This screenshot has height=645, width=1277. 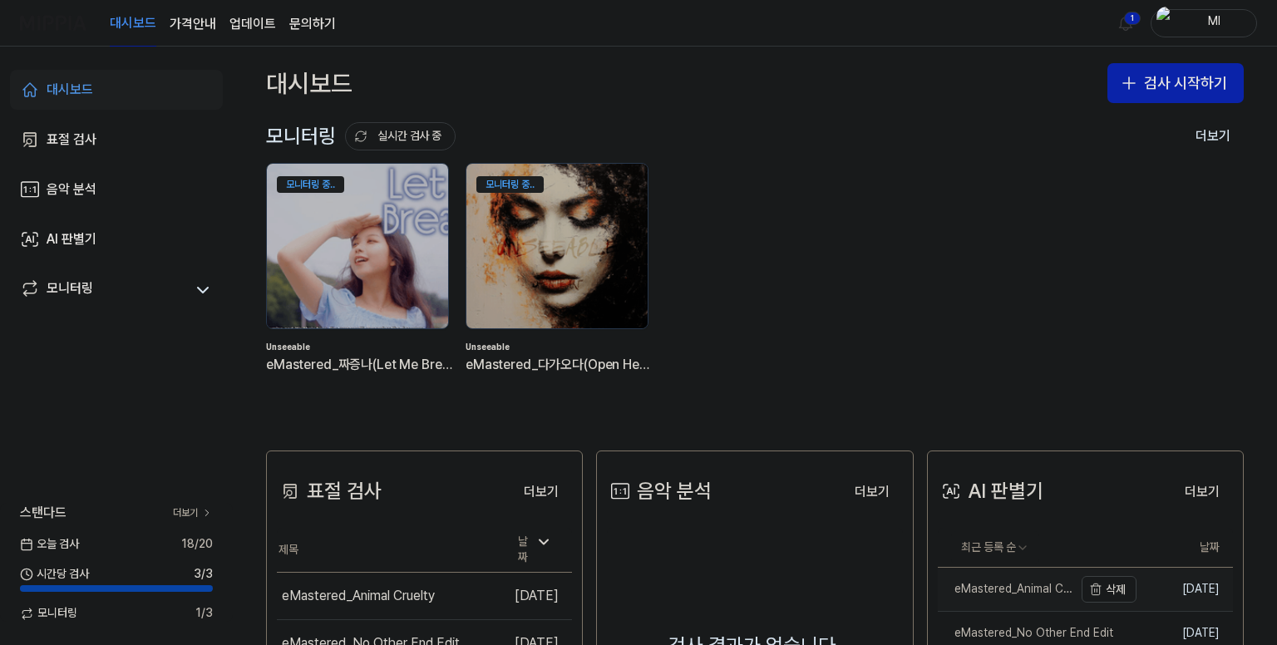 I want to click on button: 삭제, so click(x=1109, y=589).